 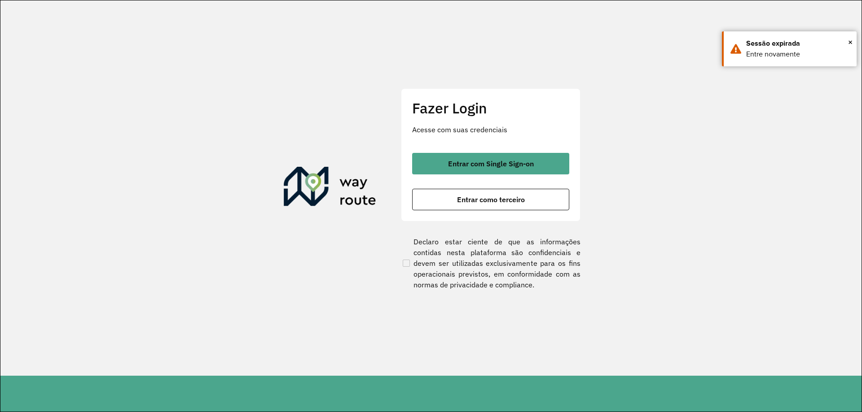 What do you see at coordinates (491, 200) in the screenshot?
I see `span: Entrar como terceiro` at bounding box center [491, 200].